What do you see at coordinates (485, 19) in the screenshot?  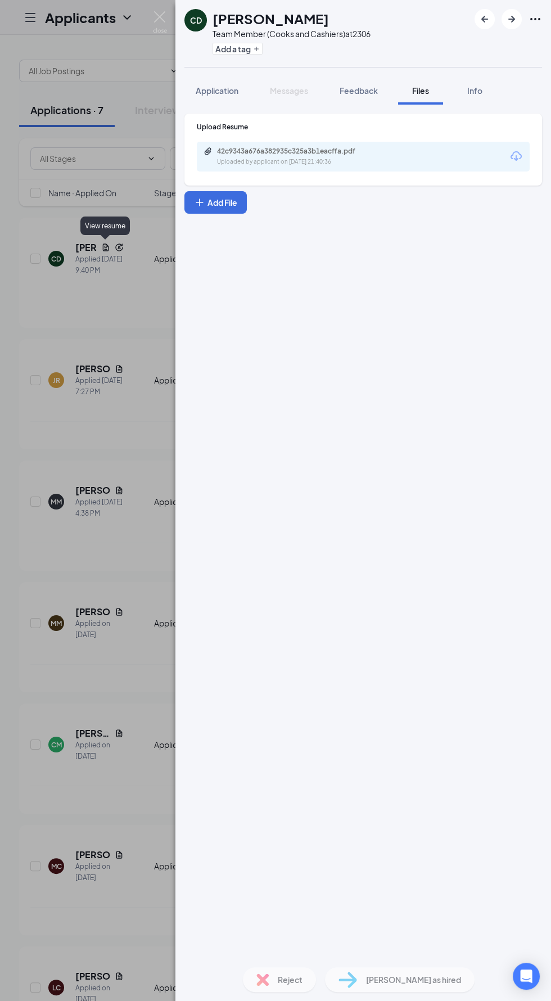 I see `svg: ArrowLeftNew` at bounding box center [485, 19].